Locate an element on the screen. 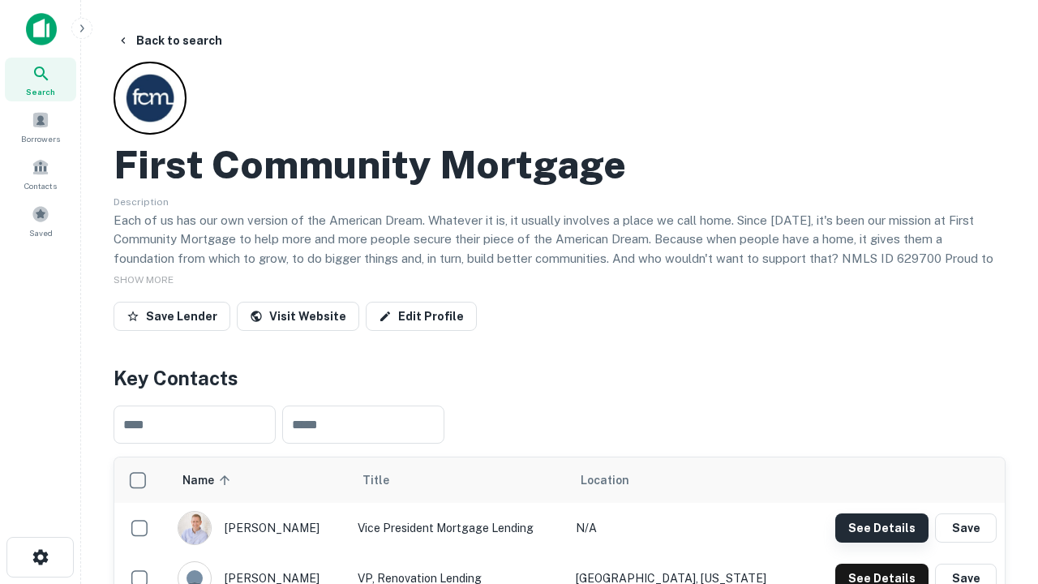 This screenshot has width=1038, height=584. div: Borrowers is located at coordinates (41, 126).